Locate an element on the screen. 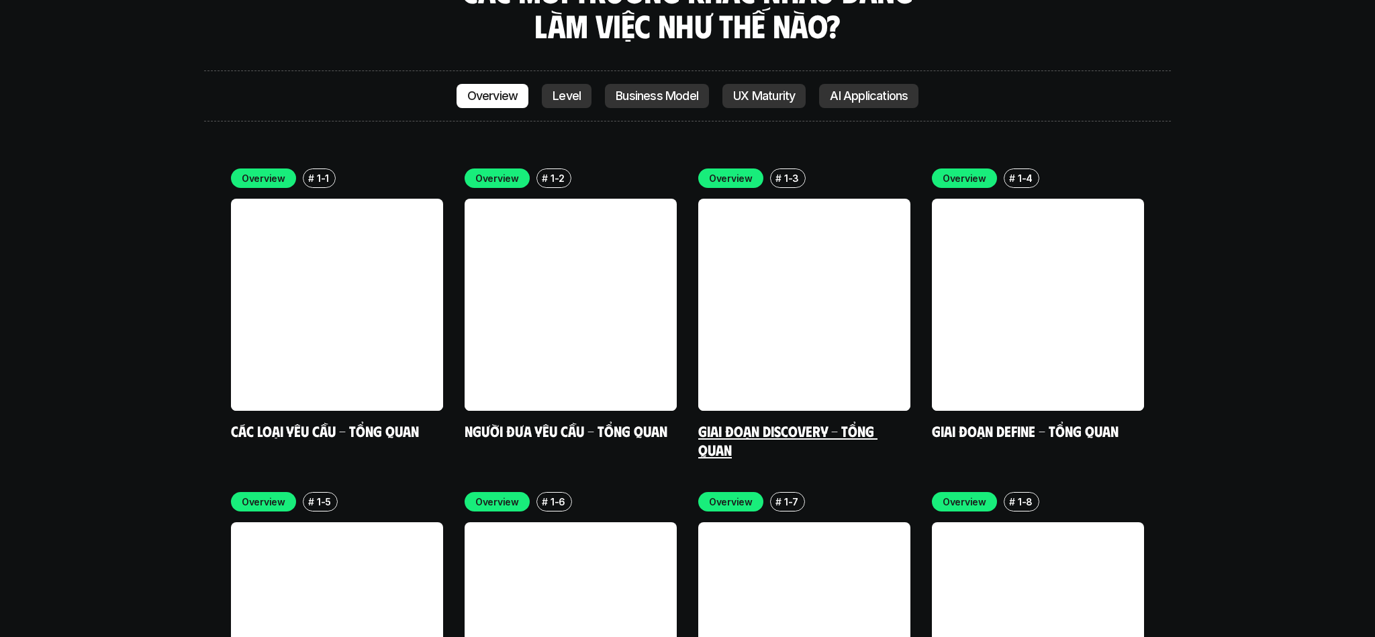 Image resolution: width=1375 pixels, height=637 pixels. p: 1-5 is located at coordinates (324, 501).